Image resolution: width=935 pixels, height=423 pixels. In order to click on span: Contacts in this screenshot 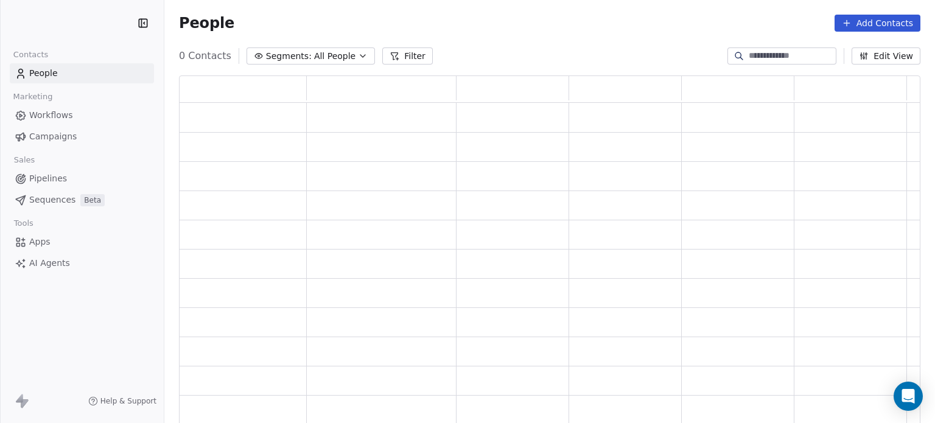, I will do `click(30, 55)`.